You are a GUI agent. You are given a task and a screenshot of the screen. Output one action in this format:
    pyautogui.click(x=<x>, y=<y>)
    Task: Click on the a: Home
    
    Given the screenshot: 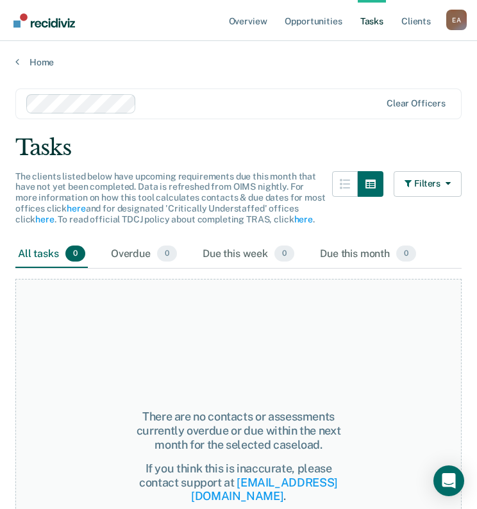 What is the action you would take?
    pyautogui.click(x=239, y=62)
    